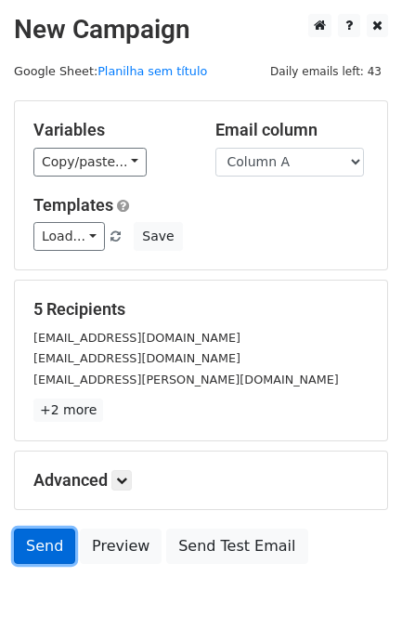  Describe the element at coordinates (111, 130) in the screenshot. I see `h5: Variables` at that location.